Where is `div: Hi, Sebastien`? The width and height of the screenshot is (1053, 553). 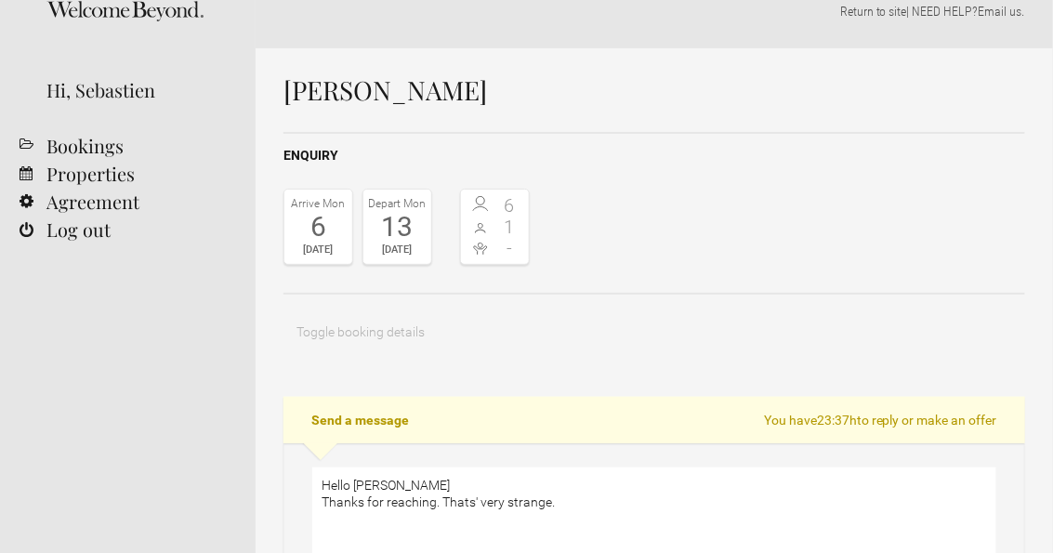 div: Hi, Sebastien is located at coordinates (137, 90).